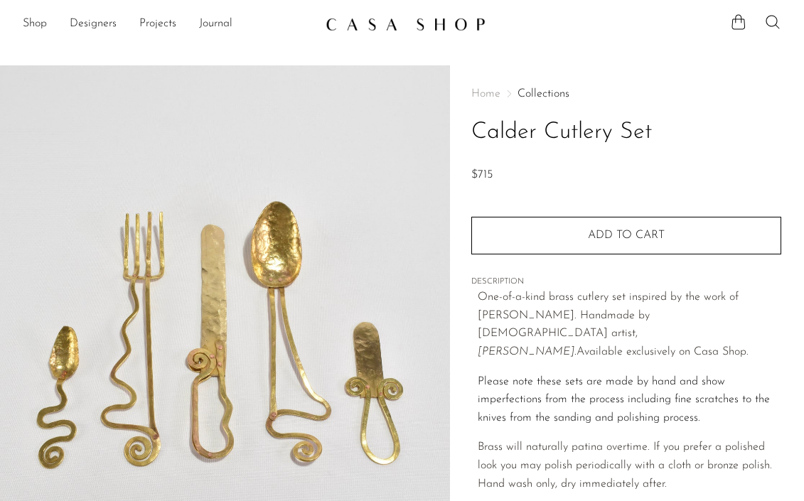 Image resolution: width=804 pixels, height=501 pixels. I want to click on a: Journal, so click(216, 24).